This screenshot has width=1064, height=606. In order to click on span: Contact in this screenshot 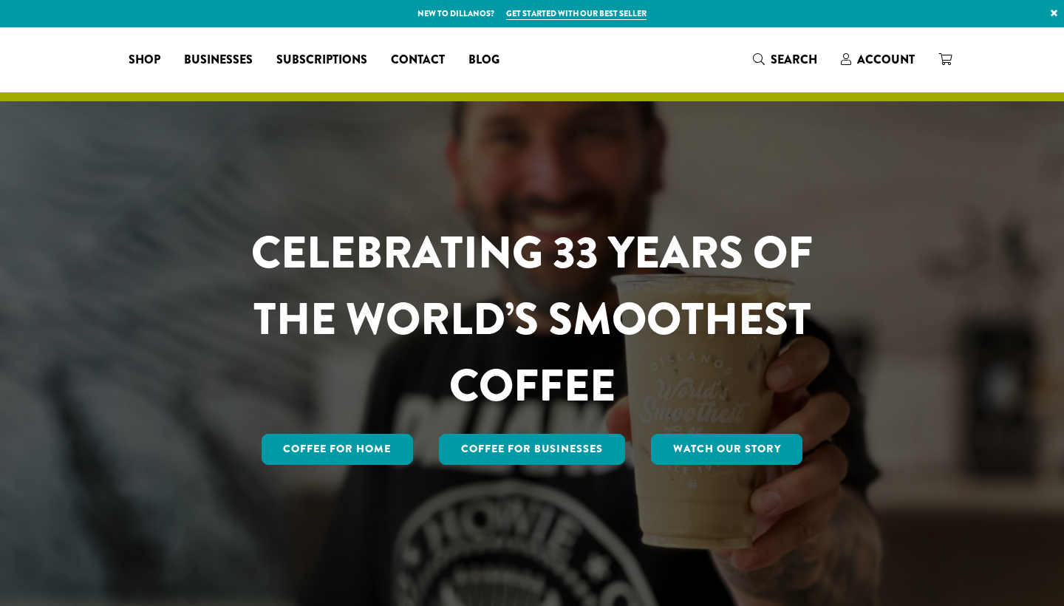, I will do `click(417, 60)`.